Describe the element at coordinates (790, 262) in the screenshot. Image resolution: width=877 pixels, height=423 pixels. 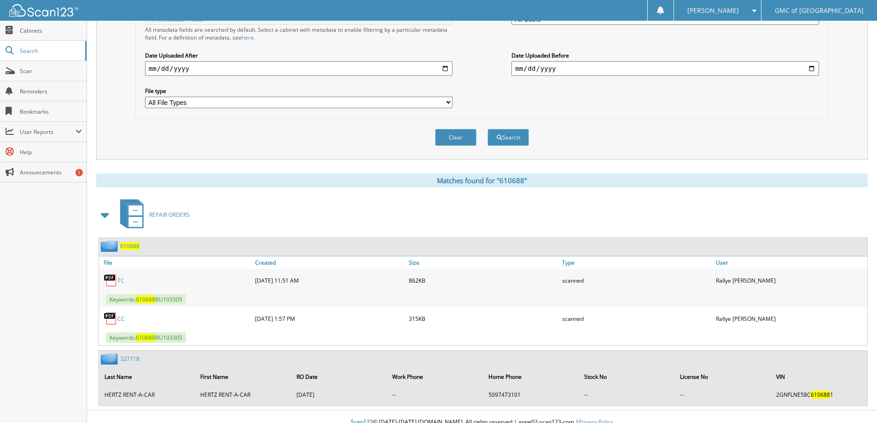
I see `a: User` at that location.